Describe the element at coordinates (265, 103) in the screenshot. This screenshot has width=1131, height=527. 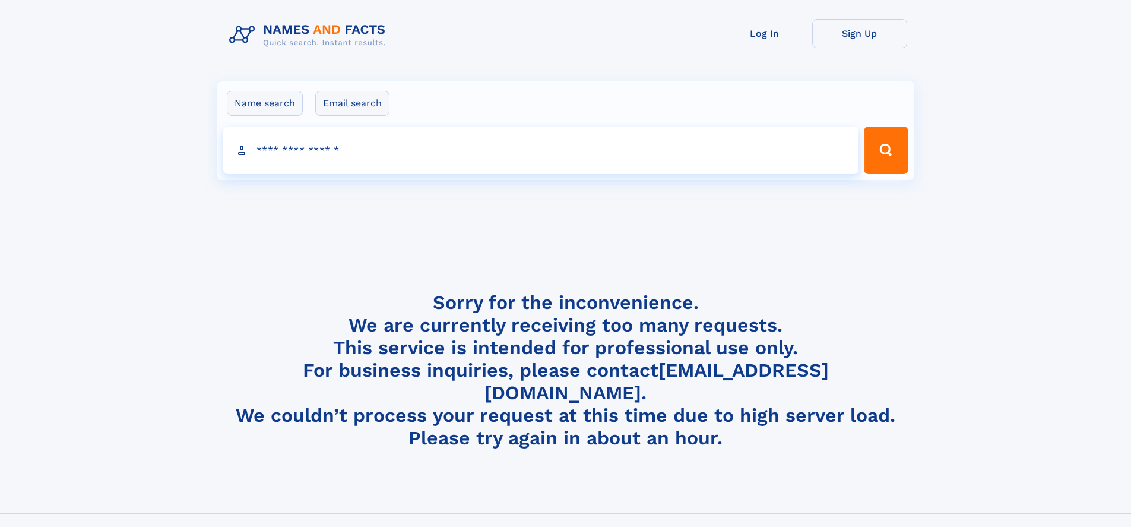
I see `label: Name search` at that location.